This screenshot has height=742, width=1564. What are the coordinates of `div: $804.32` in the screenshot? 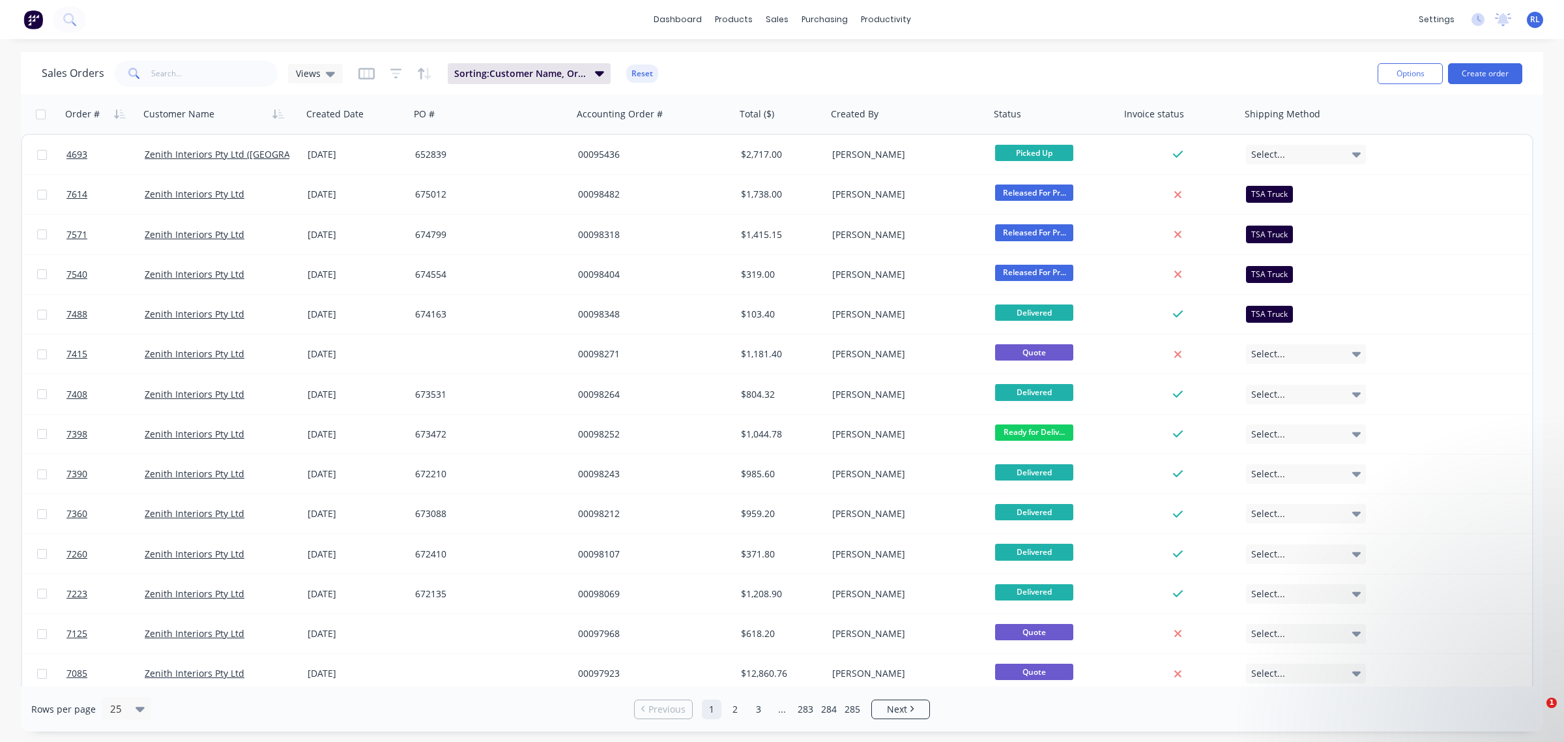 It's located at (779, 394).